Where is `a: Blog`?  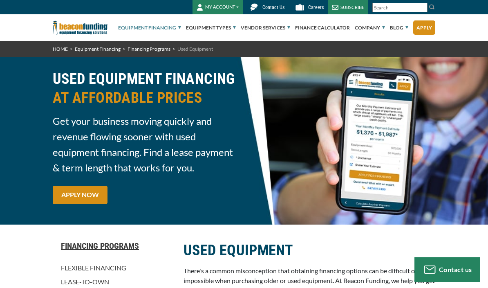
a: Blog is located at coordinates (399, 28).